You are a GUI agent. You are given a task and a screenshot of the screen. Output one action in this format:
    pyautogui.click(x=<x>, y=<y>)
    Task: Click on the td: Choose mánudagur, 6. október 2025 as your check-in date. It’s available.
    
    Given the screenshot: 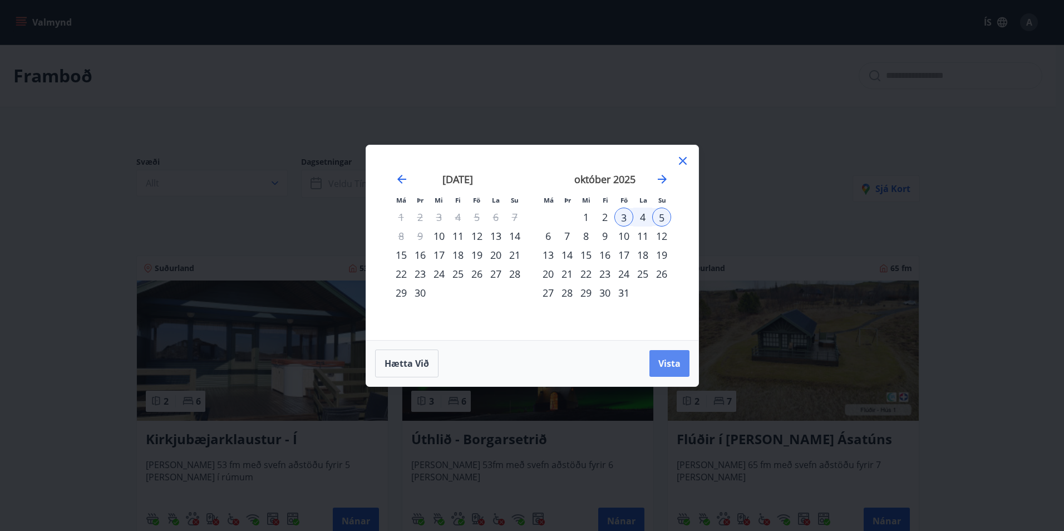 What is the action you would take?
    pyautogui.click(x=548, y=236)
    